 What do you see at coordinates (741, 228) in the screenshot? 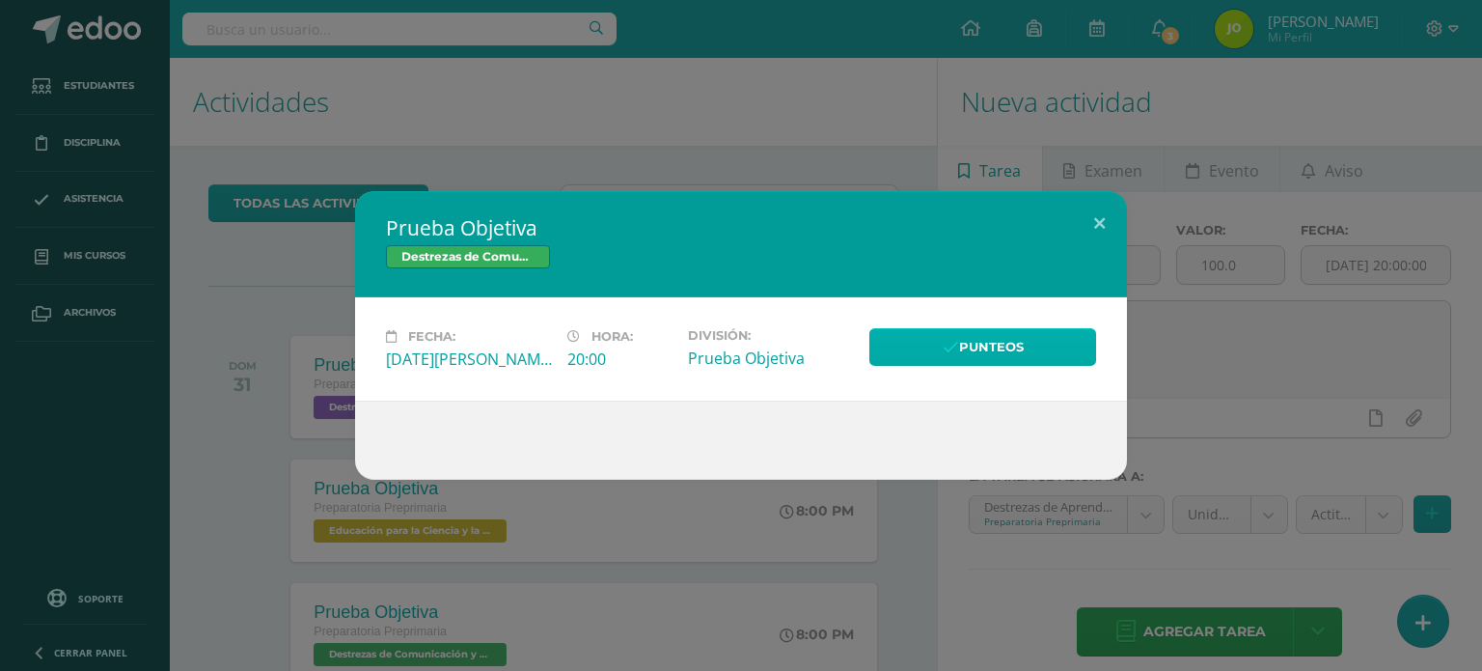
I see `h2: Prueba Objetiva` at bounding box center [741, 228].